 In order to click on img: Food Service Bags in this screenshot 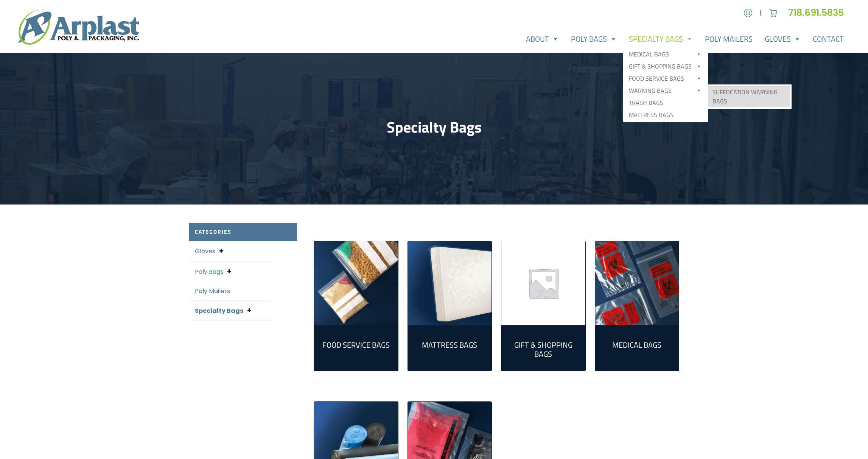, I will do `click(356, 283)`.